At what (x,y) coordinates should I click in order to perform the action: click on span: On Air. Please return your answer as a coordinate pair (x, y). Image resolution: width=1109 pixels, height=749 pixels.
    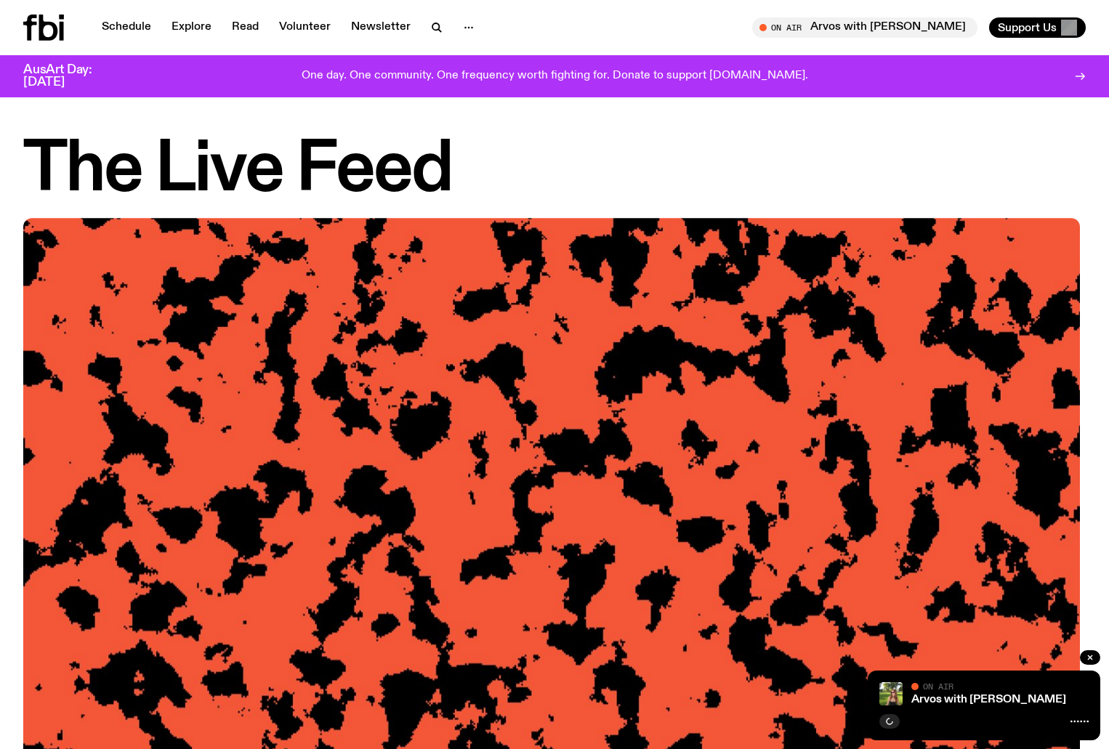
    Looking at the image, I should click on (938, 686).